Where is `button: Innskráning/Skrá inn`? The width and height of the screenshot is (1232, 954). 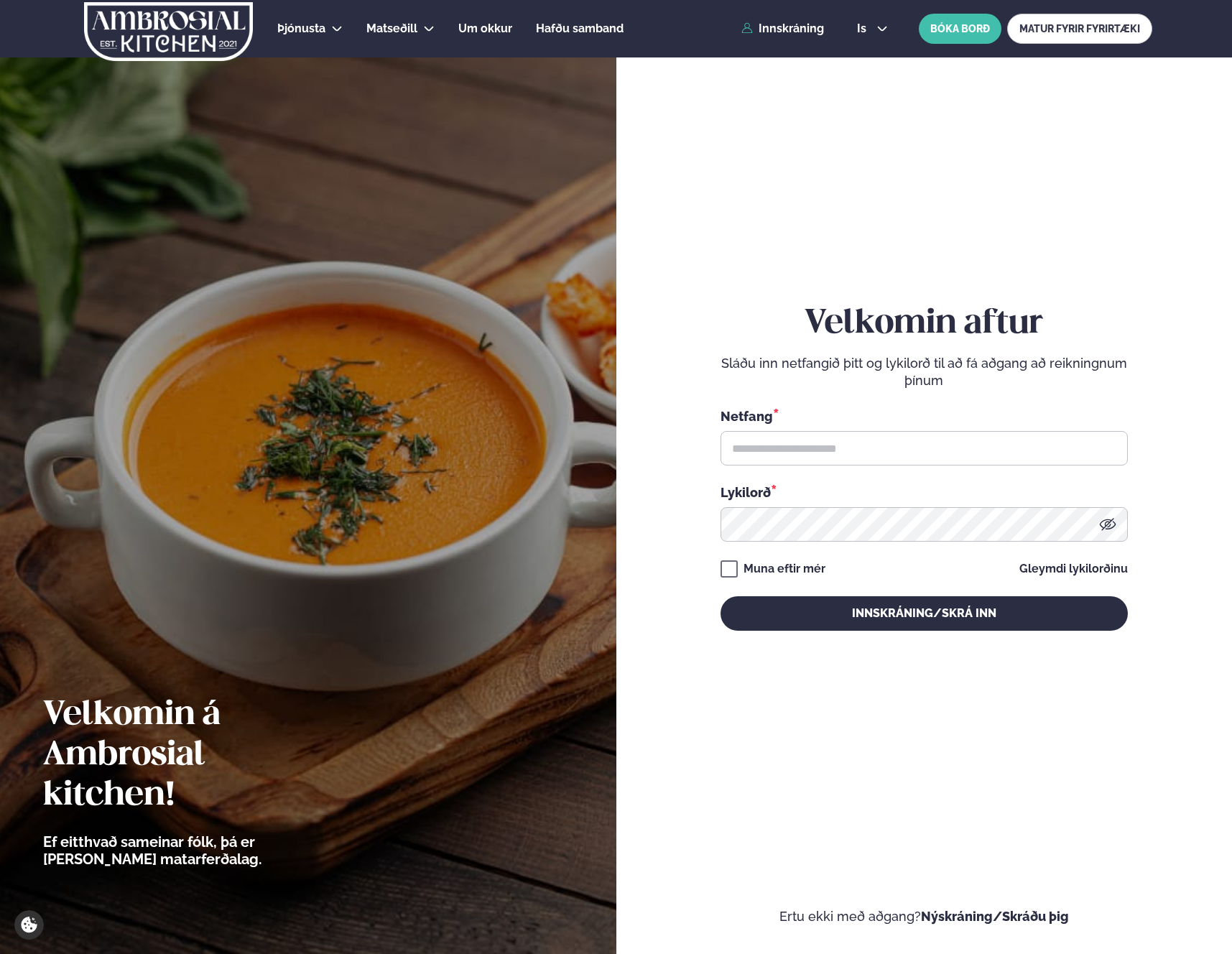 button: Innskráning/Skrá inn is located at coordinates (924, 614).